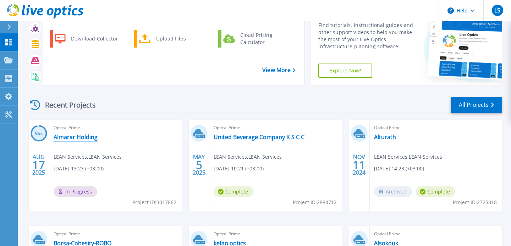 This screenshot has height=246, width=511. What do you see at coordinates (255, 39) in the screenshot?
I see `a: Cloud Pricing Calculator` at bounding box center [255, 39].